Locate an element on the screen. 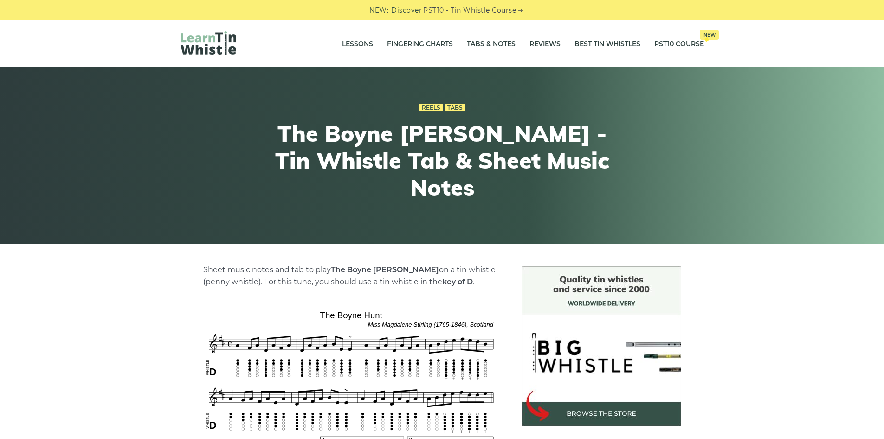  a: Reels is located at coordinates (431, 108).